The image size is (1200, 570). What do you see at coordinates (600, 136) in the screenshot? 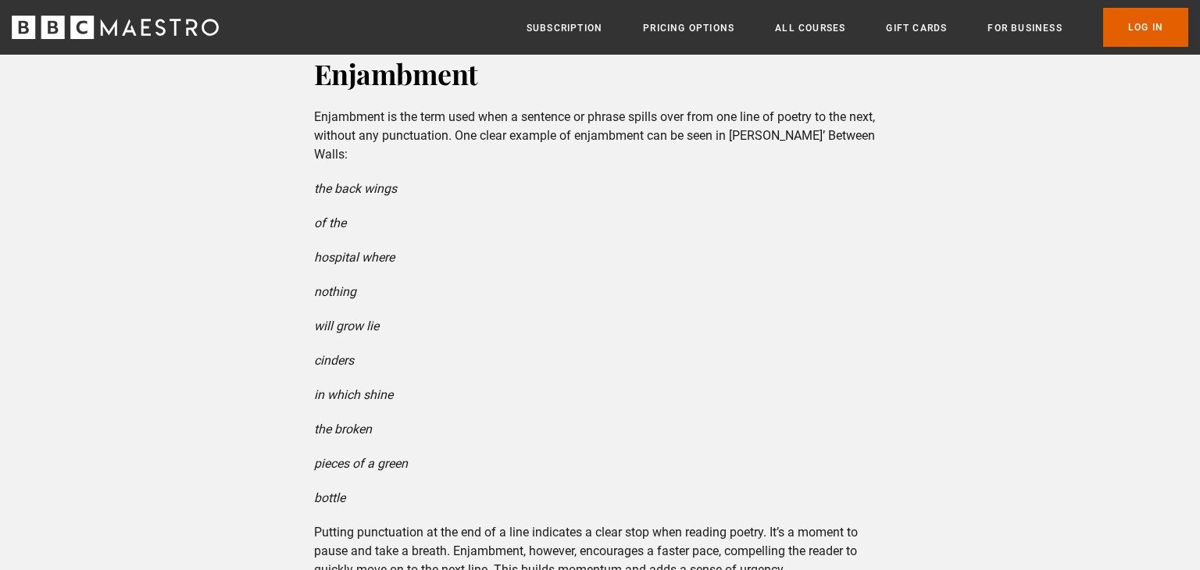
I see `p: Enjambment is the term used when a sentence or phrase spills over from one line of poetry to the ...` at bounding box center [600, 136].